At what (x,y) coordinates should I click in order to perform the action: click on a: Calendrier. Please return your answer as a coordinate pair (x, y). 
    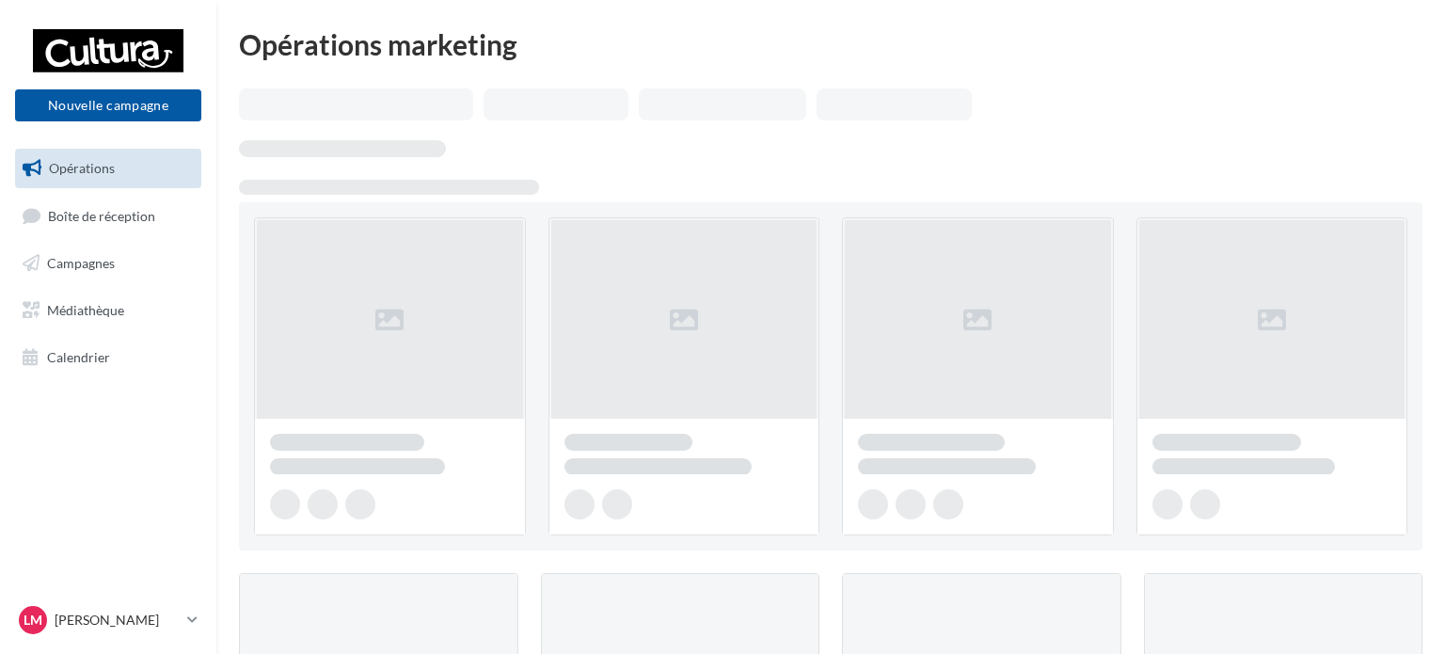
    Looking at the image, I should click on (108, 358).